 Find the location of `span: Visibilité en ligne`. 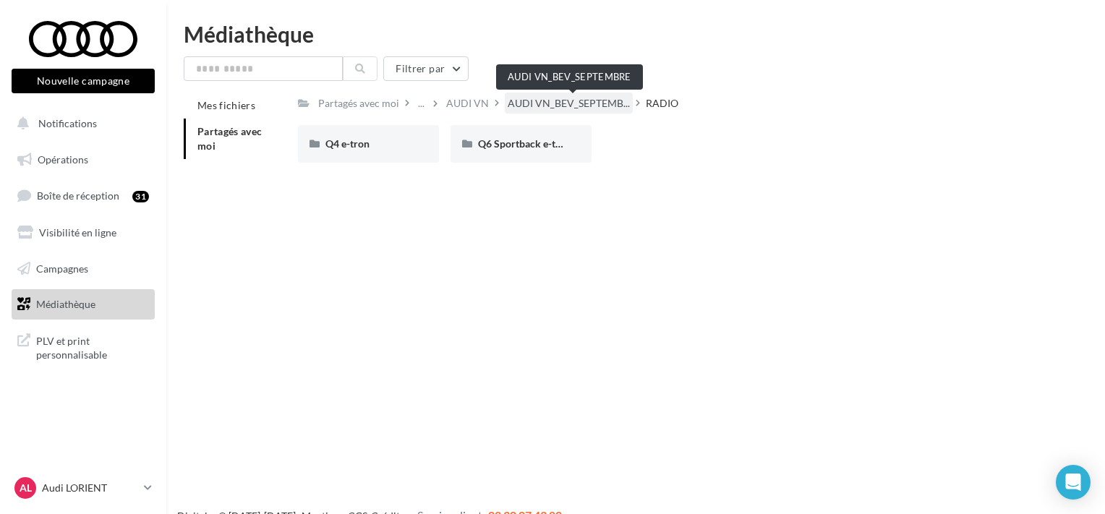

span: Visibilité en ligne is located at coordinates (77, 232).